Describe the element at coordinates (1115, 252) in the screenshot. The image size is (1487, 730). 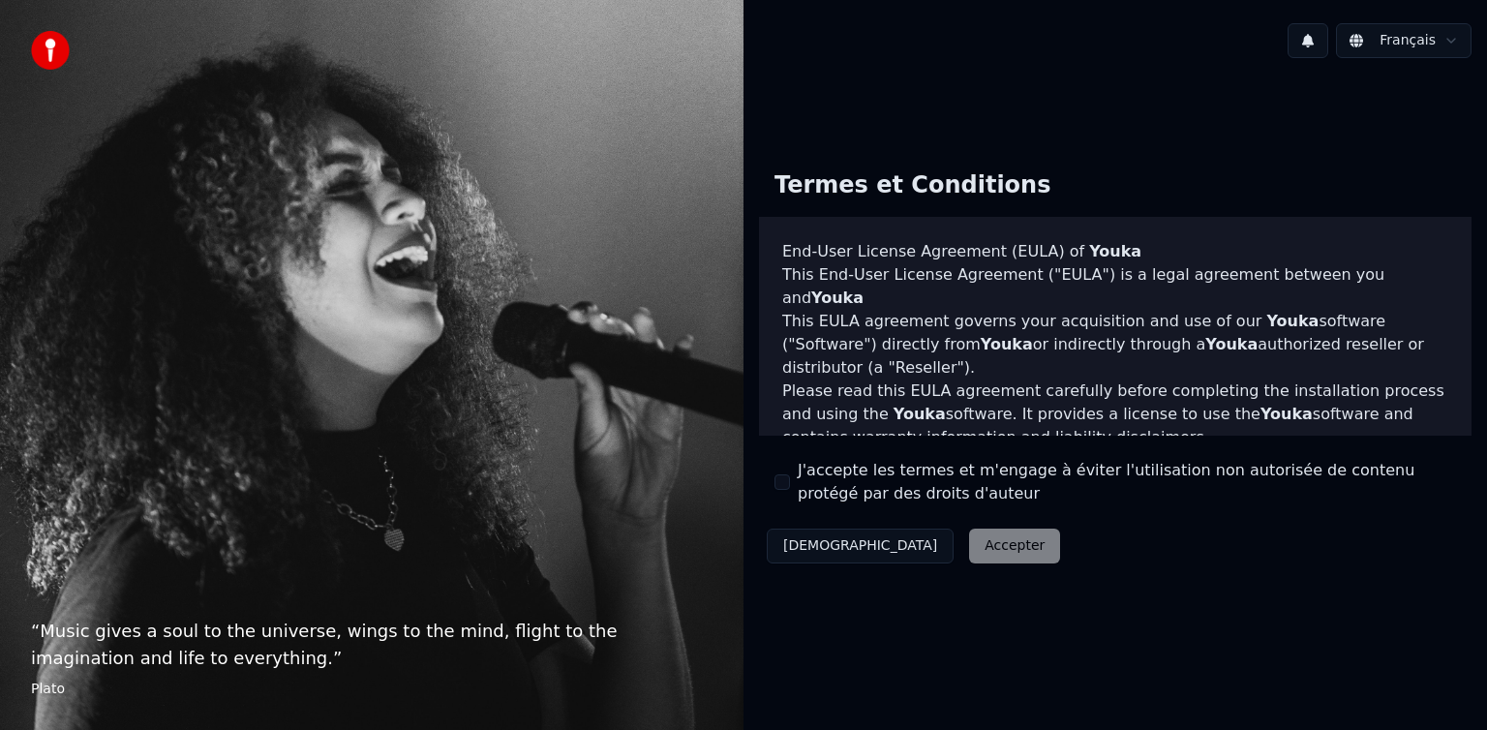
I see `h3: End-User License Agreement (EULA) of` at that location.